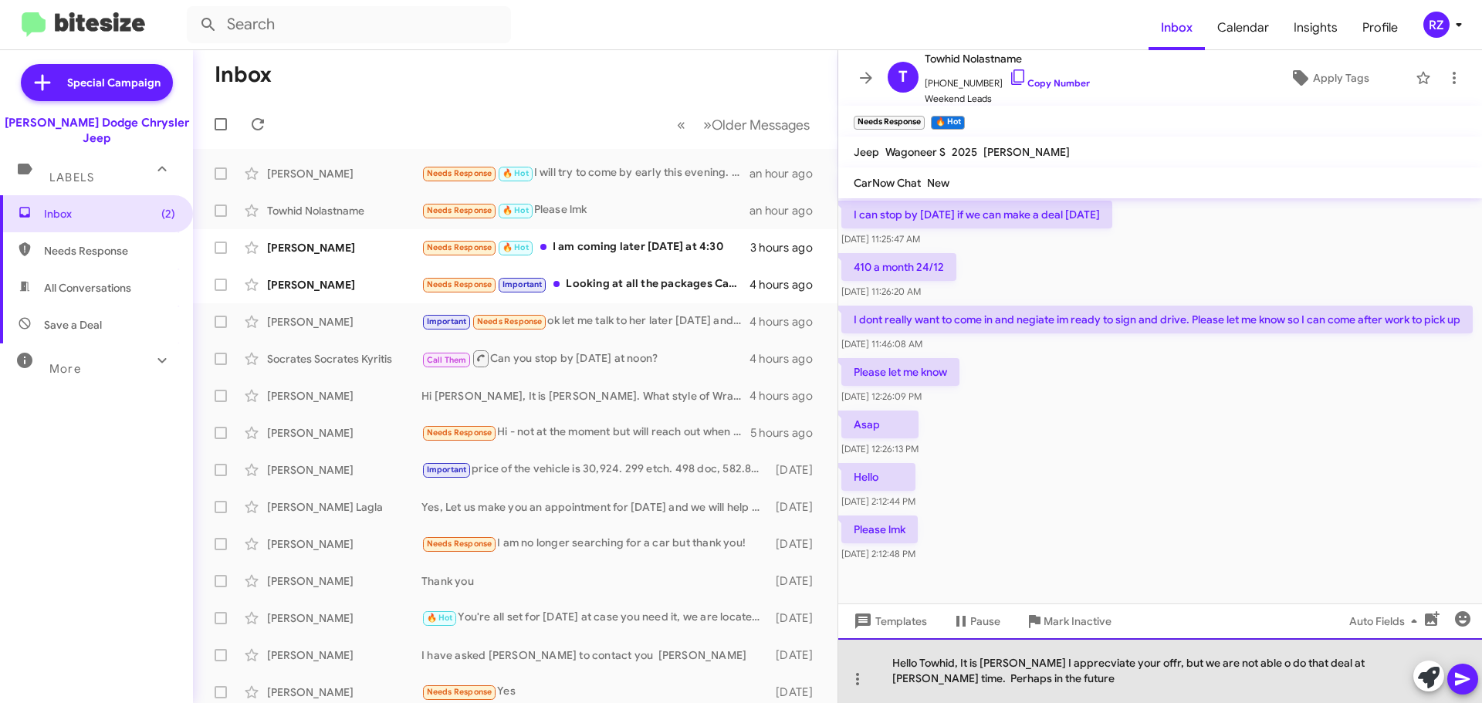  What do you see at coordinates (168, 214) in the screenshot?
I see `span: (2)` at bounding box center [168, 214].